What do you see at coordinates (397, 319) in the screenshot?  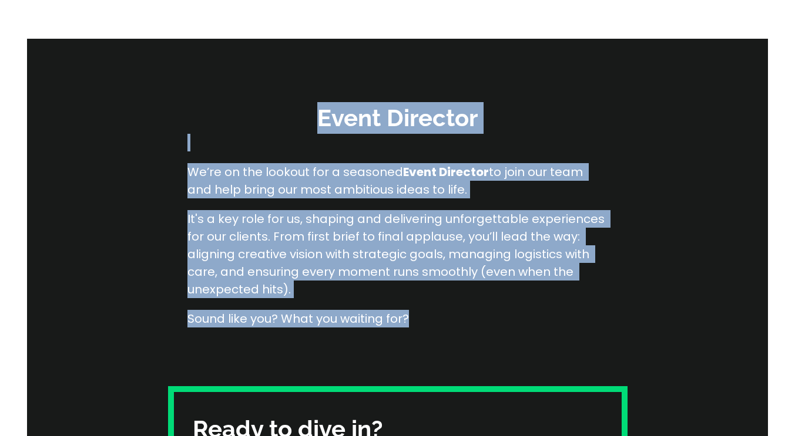 I see `p: Sound like you? What you waiting for?` at bounding box center [397, 319].